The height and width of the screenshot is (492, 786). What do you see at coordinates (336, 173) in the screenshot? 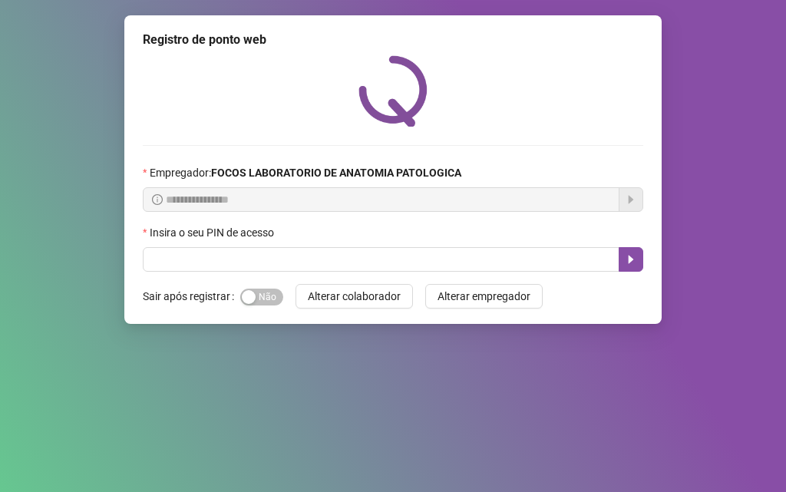
I see `strong: FOCOS LABORATORIO DE ANATOMIA PATOLOGICA` at bounding box center [336, 173].